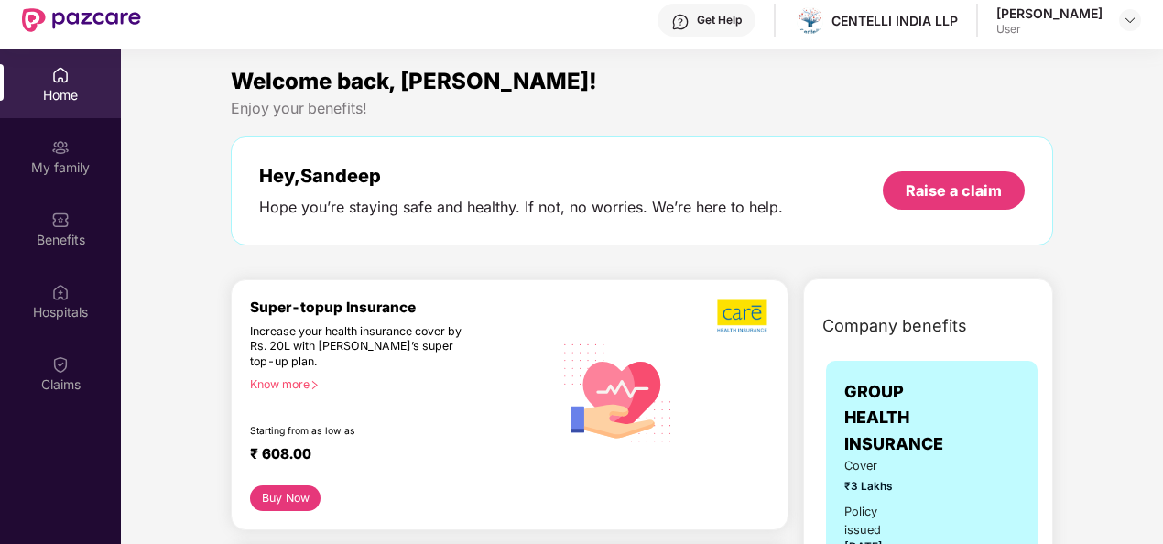 The width and height of the screenshot is (1163, 544). I want to click on div: Policy issued, so click(877, 521).